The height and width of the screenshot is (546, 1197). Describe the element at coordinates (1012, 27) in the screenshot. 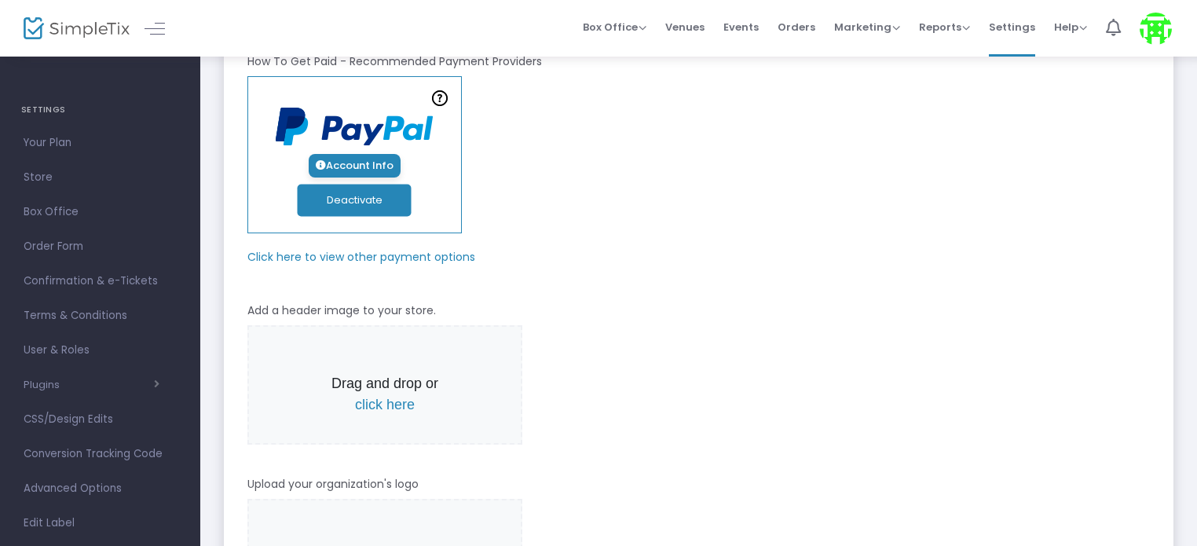

I see `span: Settings` at that location.